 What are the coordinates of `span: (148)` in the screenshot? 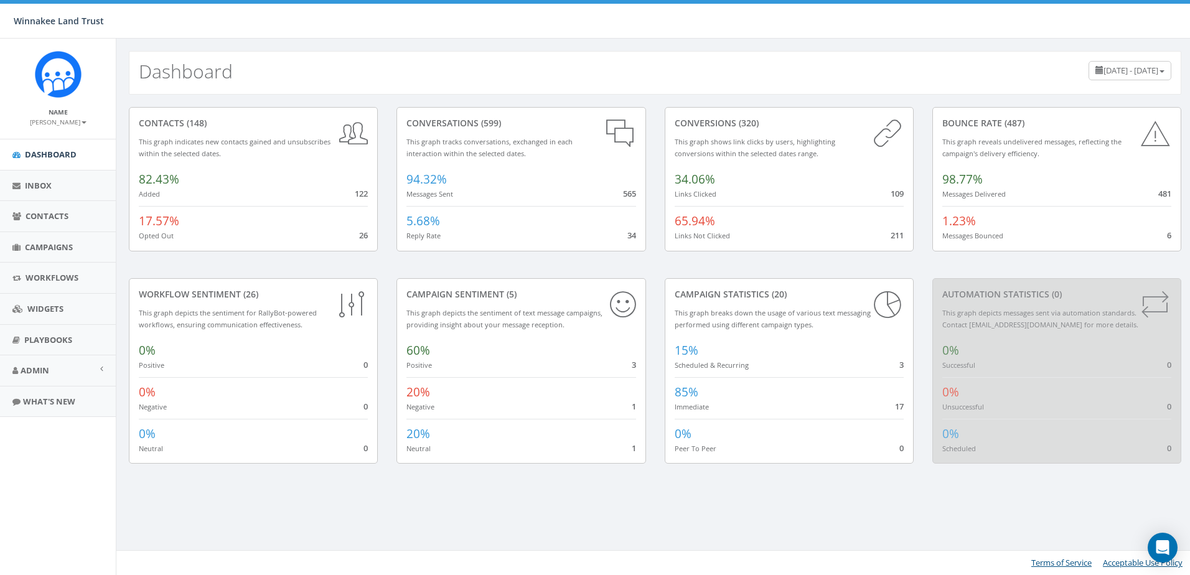 It's located at (195, 123).